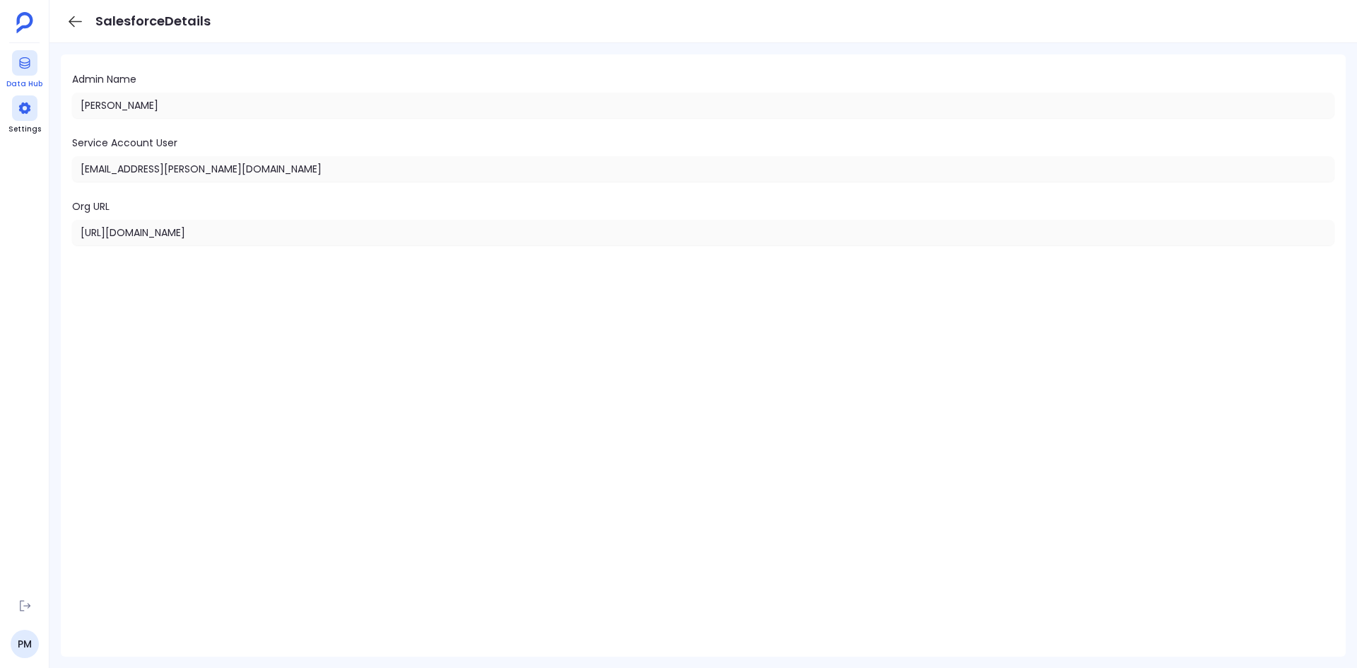 The width and height of the screenshot is (1357, 668). I want to click on a: PM, so click(25, 644).